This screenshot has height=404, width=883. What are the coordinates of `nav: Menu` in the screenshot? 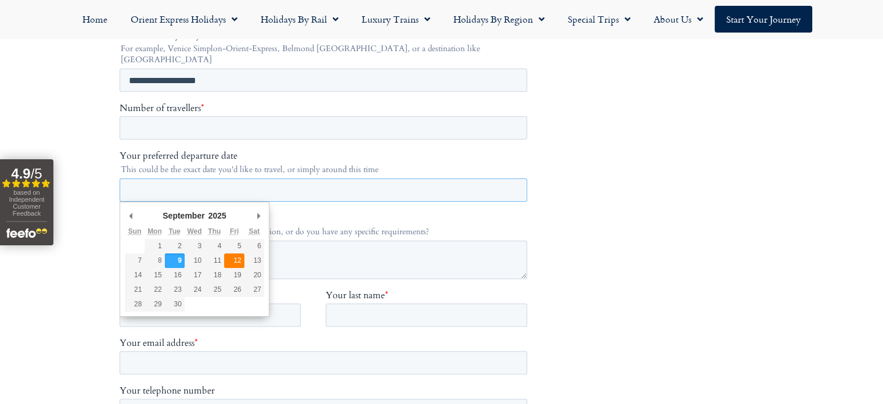 It's located at (441, 19).